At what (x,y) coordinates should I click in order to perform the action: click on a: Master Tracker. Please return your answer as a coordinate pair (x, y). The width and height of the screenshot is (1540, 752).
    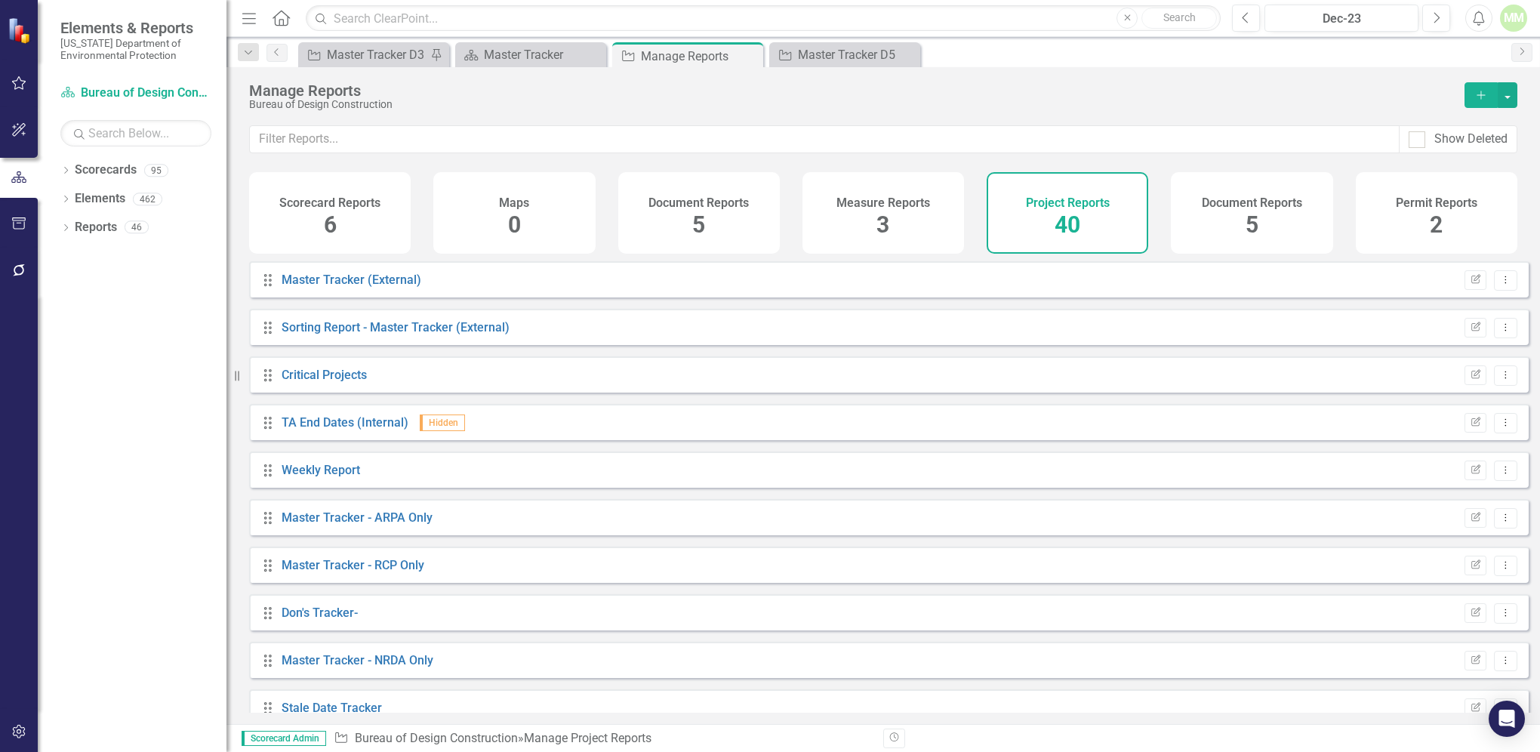
    Looking at the image, I should click on (531, 54).